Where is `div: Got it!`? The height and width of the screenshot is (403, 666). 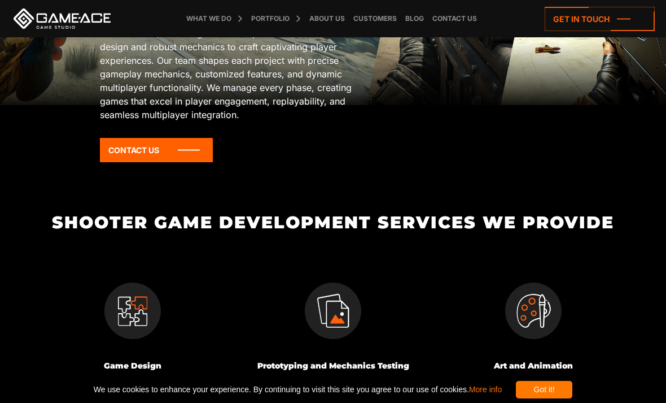 div: Got it! is located at coordinates (544, 389).